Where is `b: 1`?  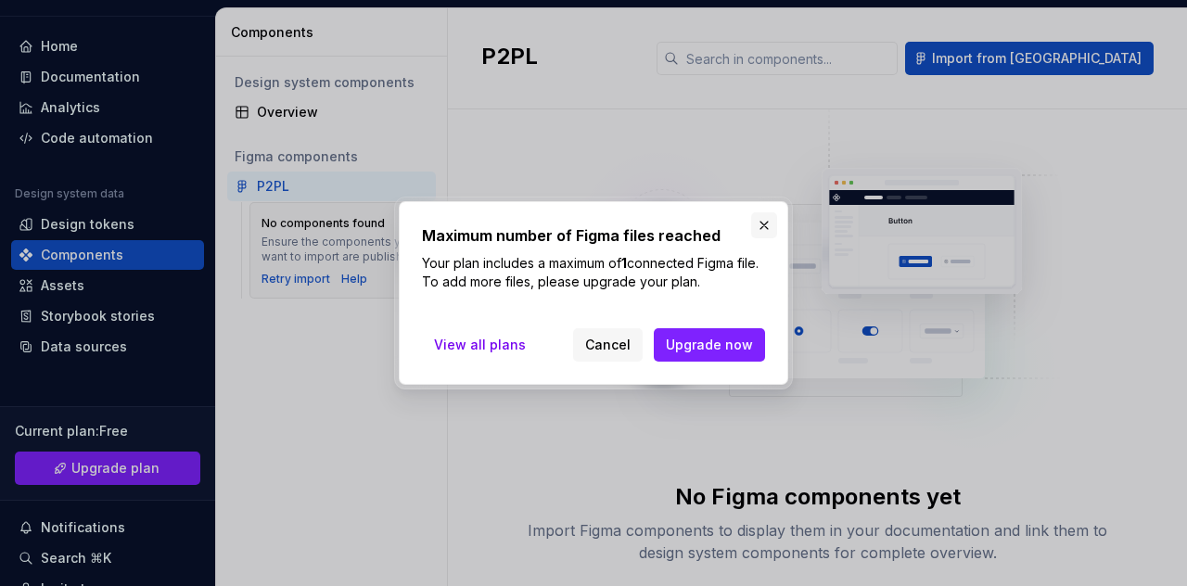
b: 1 is located at coordinates (624, 262).